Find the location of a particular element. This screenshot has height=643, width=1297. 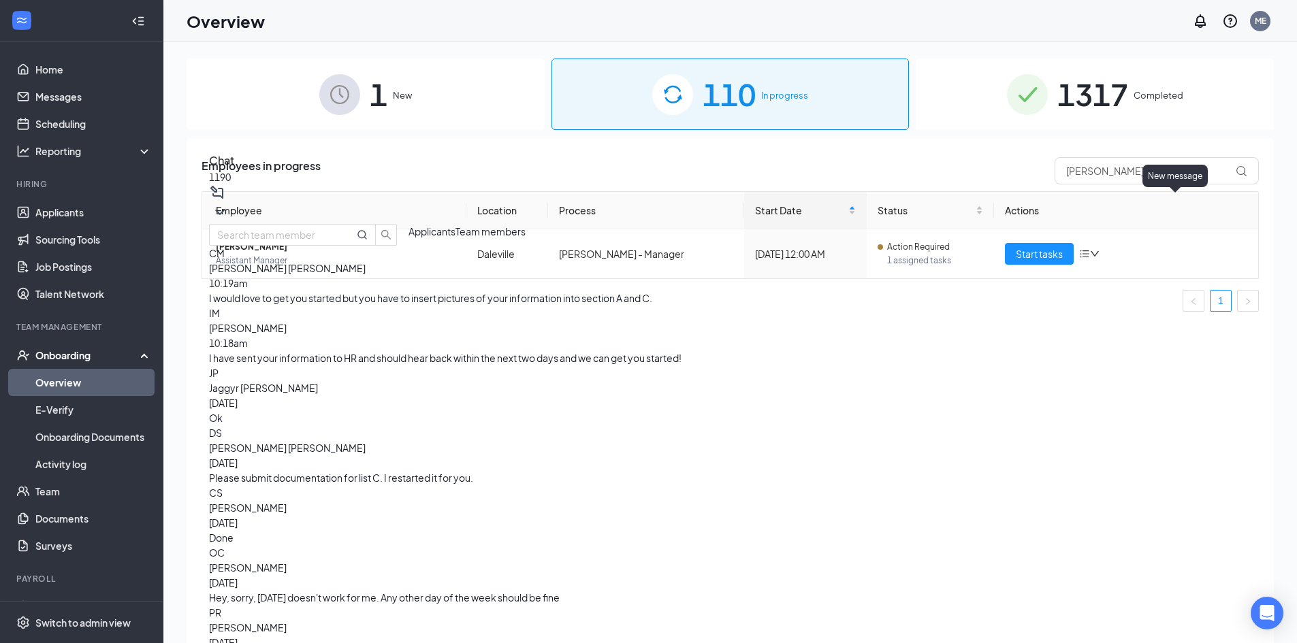

div: Done is located at coordinates (715, 538).